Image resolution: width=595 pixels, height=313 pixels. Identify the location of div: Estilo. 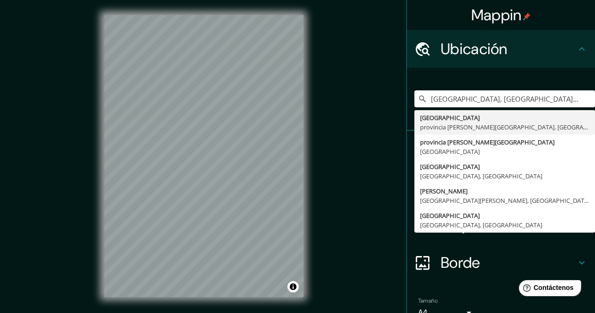
(501, 187).